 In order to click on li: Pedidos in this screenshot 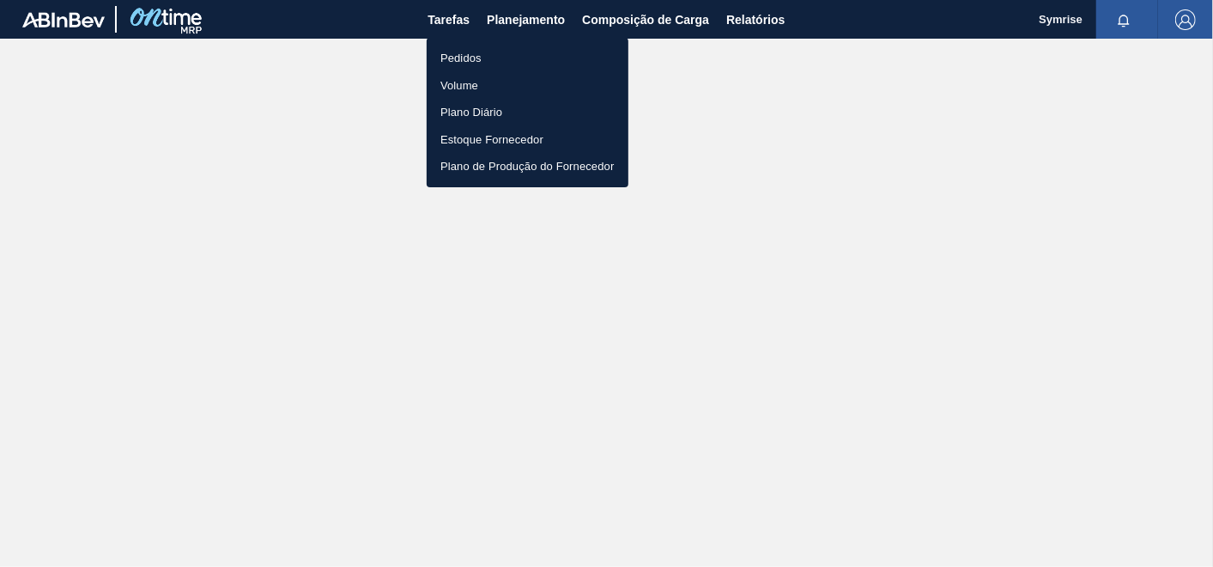, I will do `click(527, 58)`.